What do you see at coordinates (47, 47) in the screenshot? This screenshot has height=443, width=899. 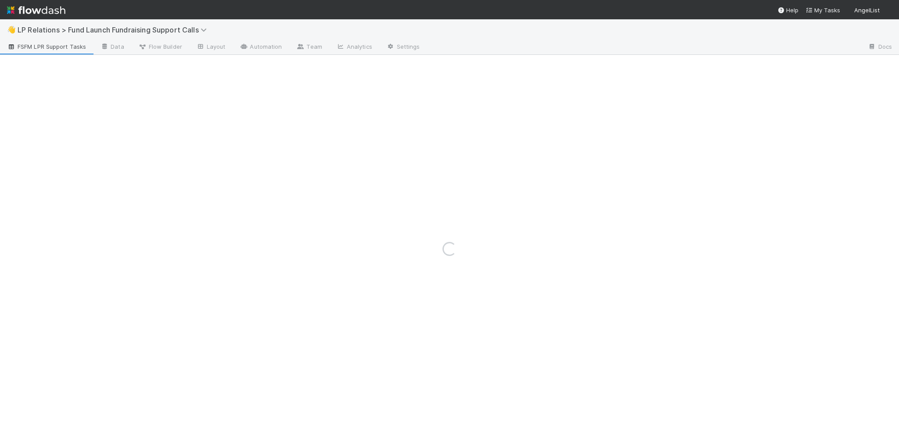 I see `span: FSFM LPR Support Tasks` at bounding box center [47, 47].